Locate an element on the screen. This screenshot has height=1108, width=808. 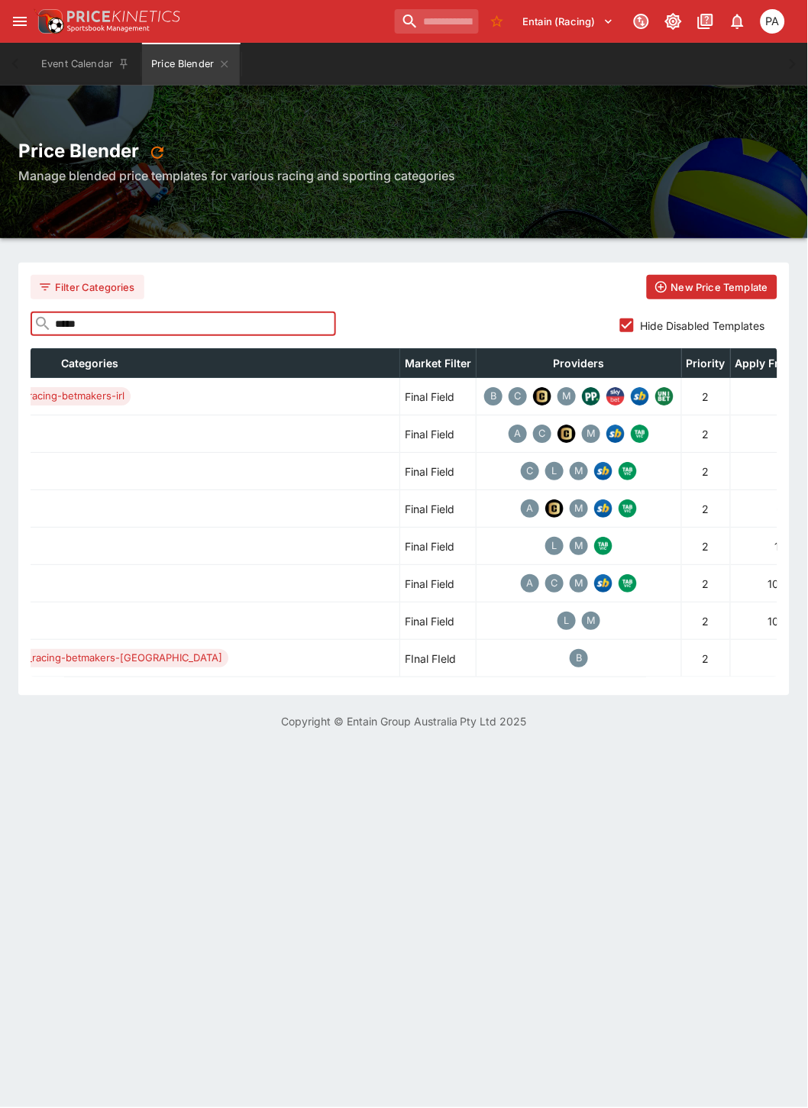
img: Sportsbook Management is located at coordinates (108, 28).